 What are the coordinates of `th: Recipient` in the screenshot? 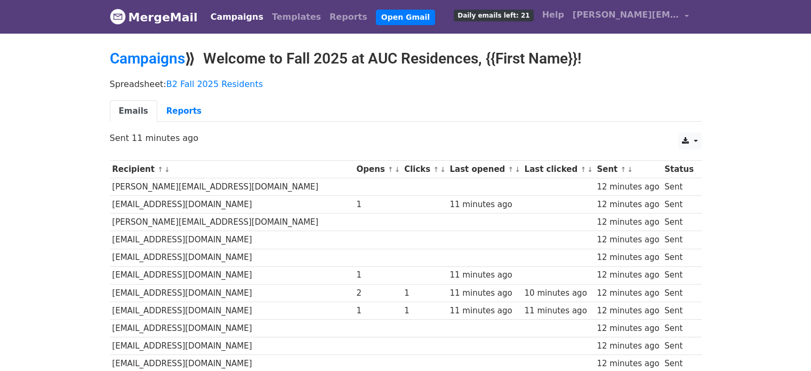 It's located at (232, 169).